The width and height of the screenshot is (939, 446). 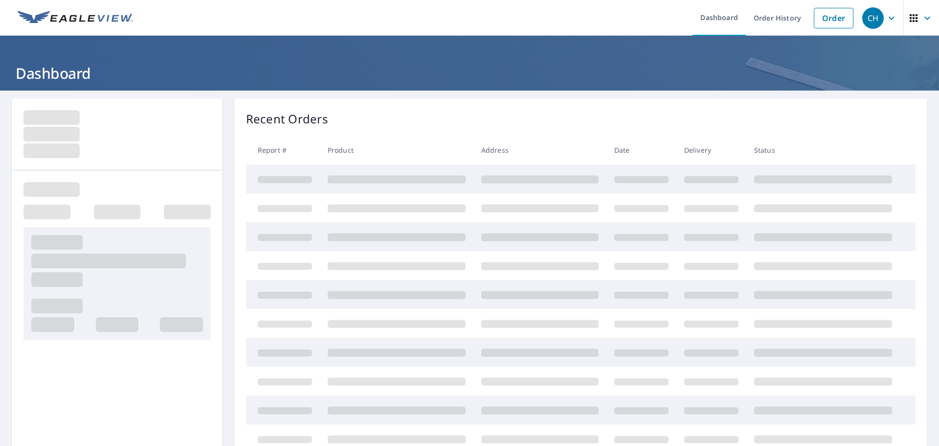 What do you see at coordinates (283, 150) in the screenshot?
I see `th: Report #` at bounding box center [283, 150].